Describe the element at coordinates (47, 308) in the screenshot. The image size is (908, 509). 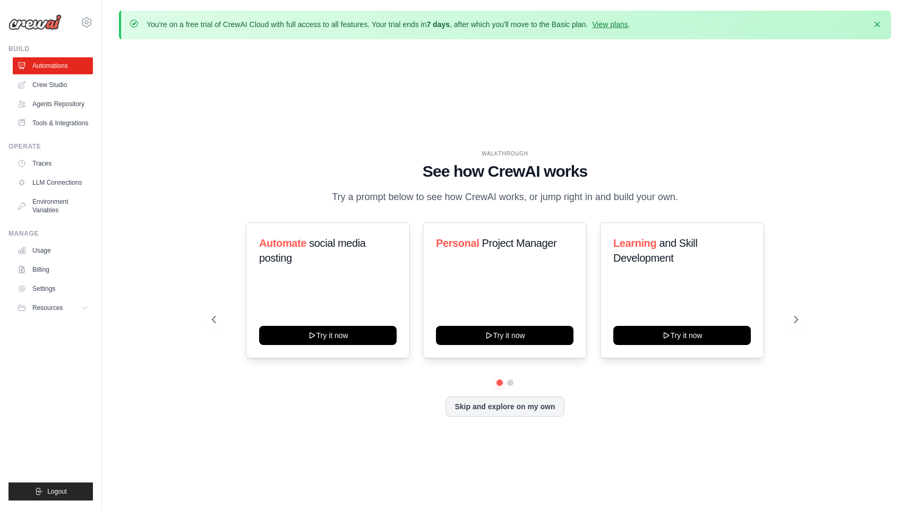
I see `span: Resources` at that location.